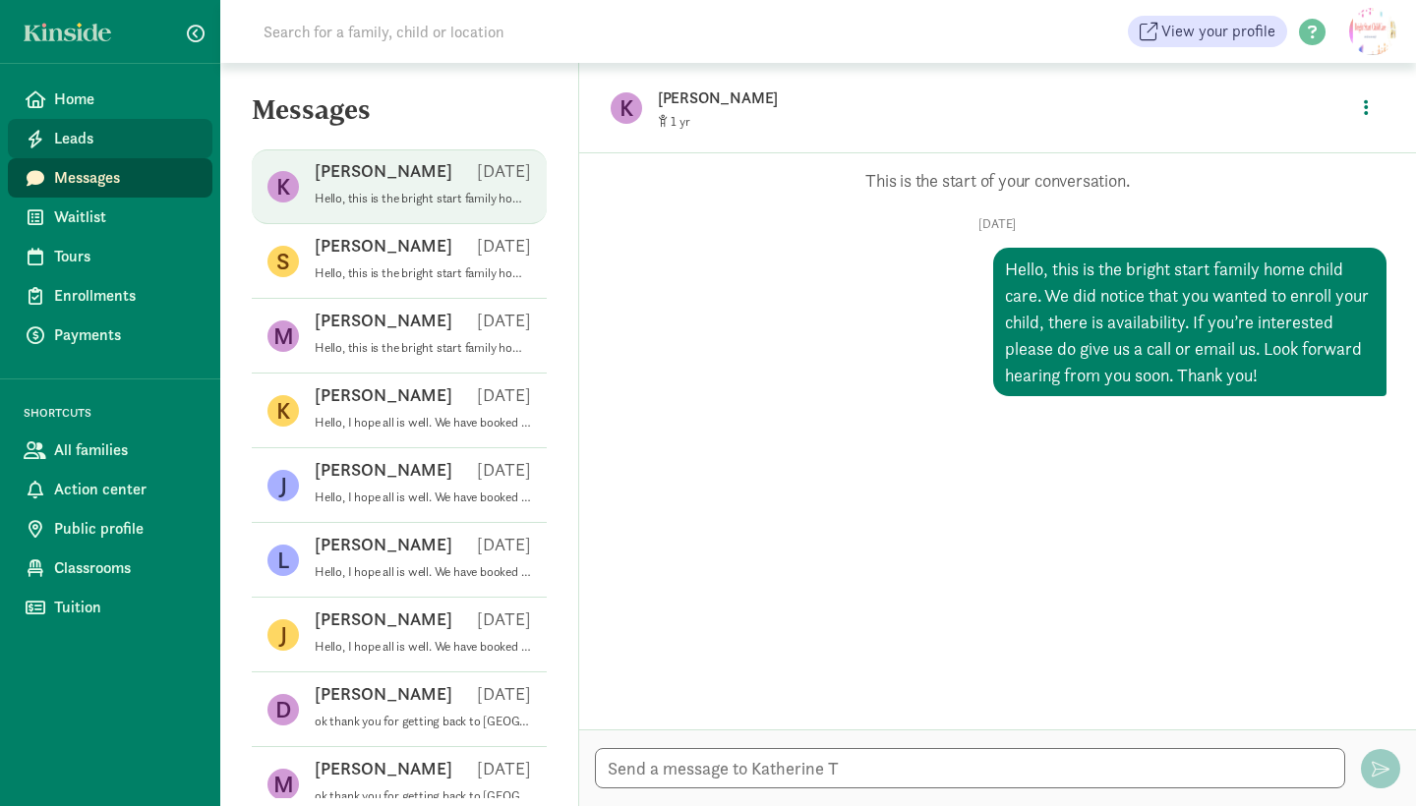 This screenshot has height=806, width=1416. Describe the element at coordinates (110, 335) in the screenshot. I see `a: Payments` at that location.